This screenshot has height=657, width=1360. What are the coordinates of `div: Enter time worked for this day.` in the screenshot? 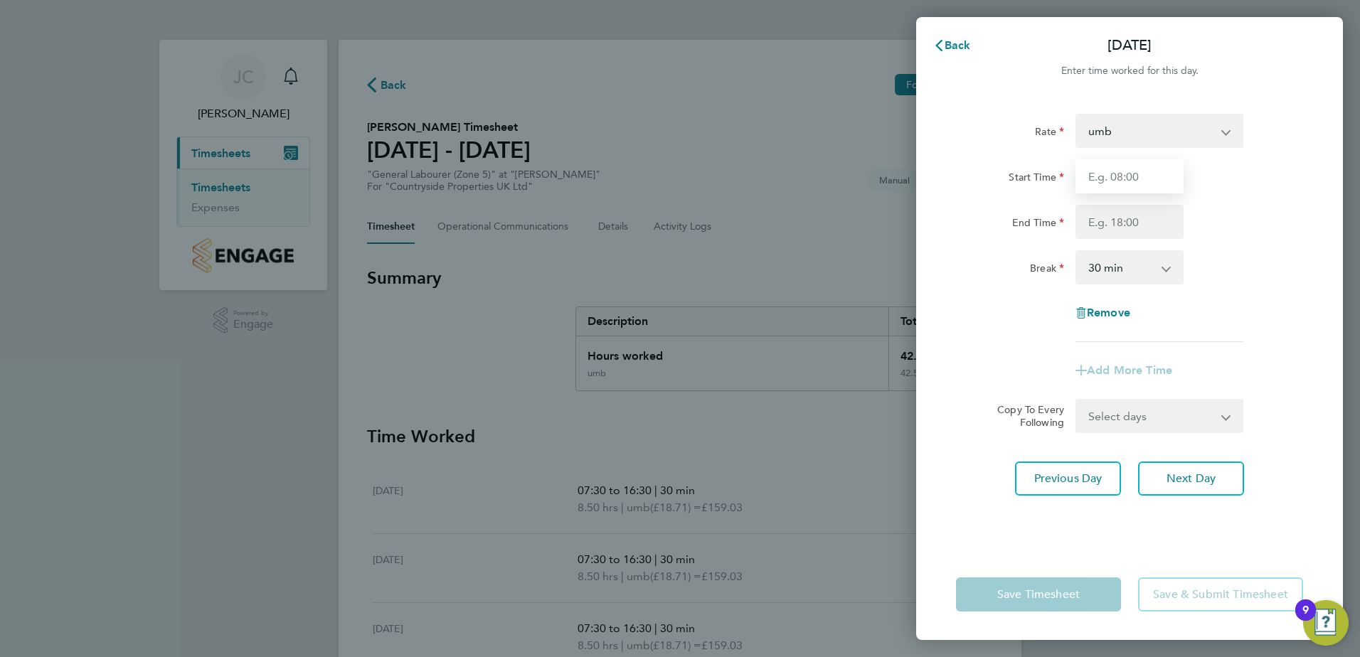 It's located at (1130, 71).